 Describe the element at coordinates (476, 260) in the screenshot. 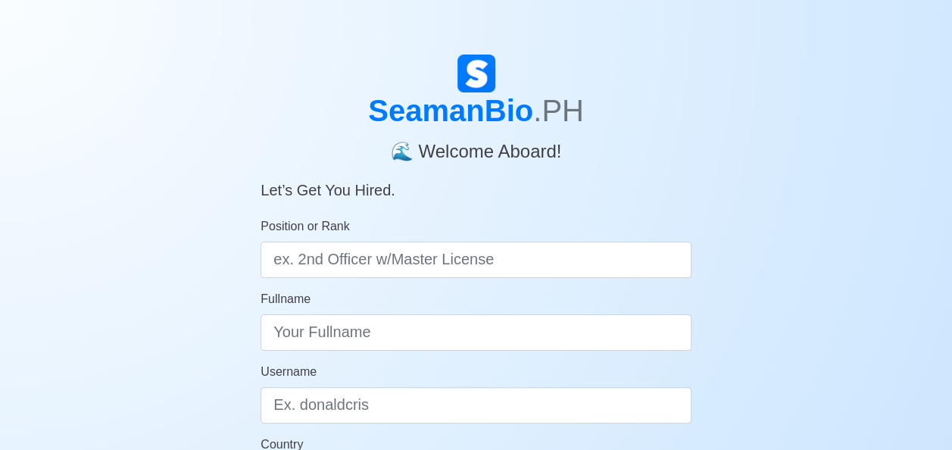

I see `input: ex. 2nd Officer w/Master License` at that location.